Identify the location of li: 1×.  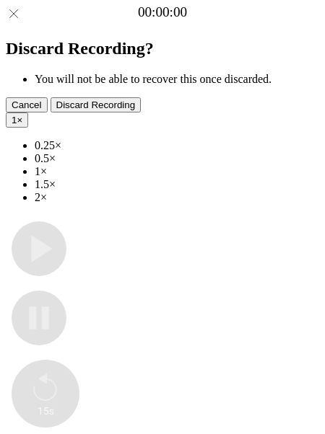
(177, 172).